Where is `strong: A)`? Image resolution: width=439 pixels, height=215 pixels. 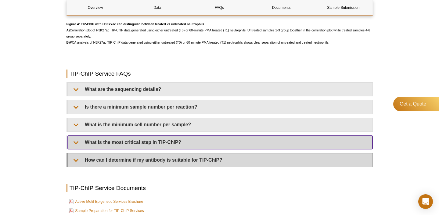 strong: A) is located at coordinates (68, 30).